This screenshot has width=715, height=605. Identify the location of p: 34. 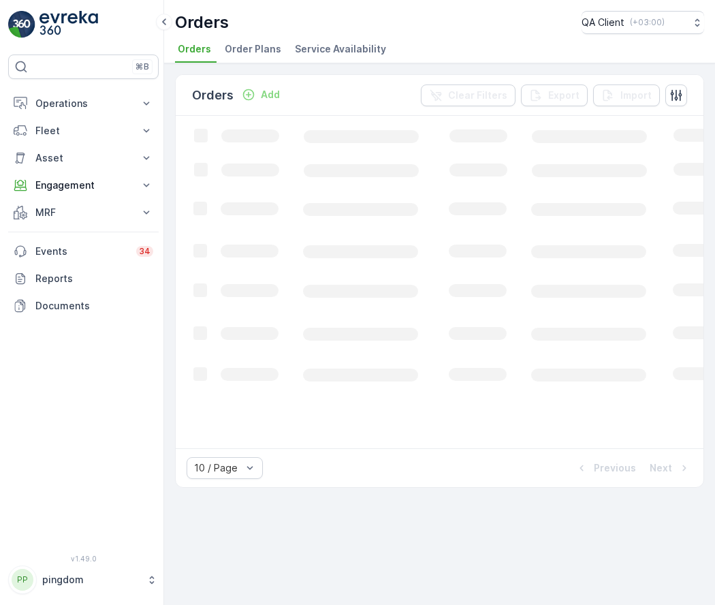
(144, 251).